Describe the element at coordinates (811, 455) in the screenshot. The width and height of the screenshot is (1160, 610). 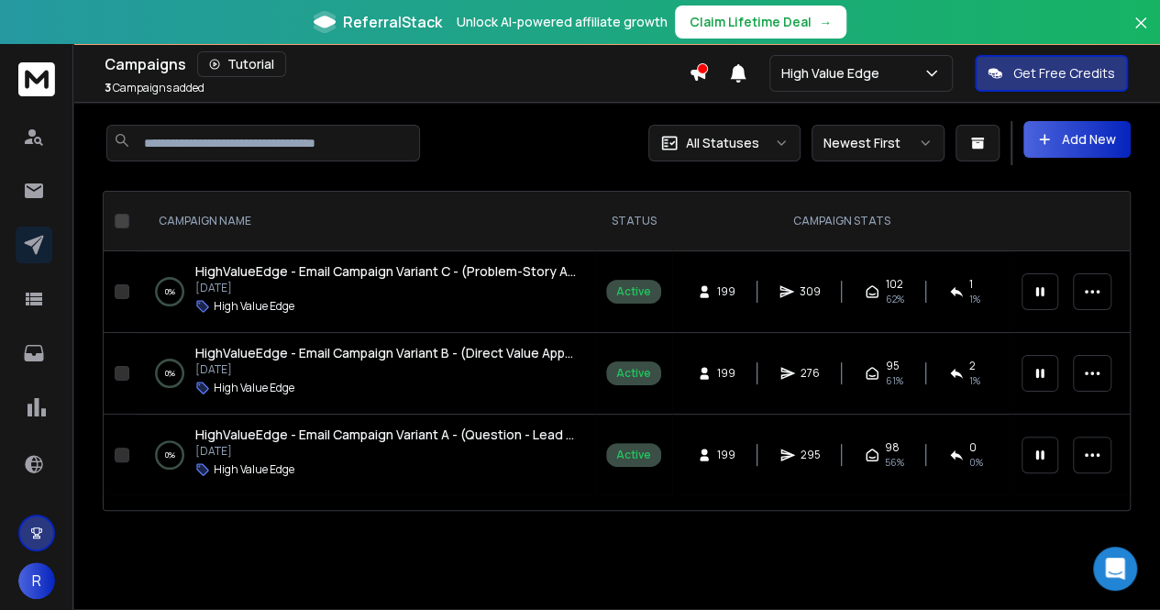
I see `span: 295` at that location.